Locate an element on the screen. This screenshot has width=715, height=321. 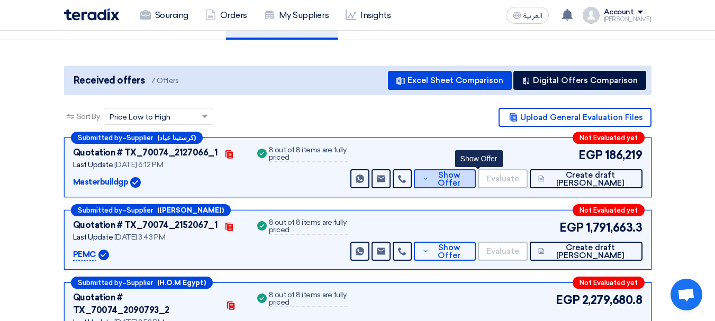
span: 7 Offers is located at coordinates (165, 80).